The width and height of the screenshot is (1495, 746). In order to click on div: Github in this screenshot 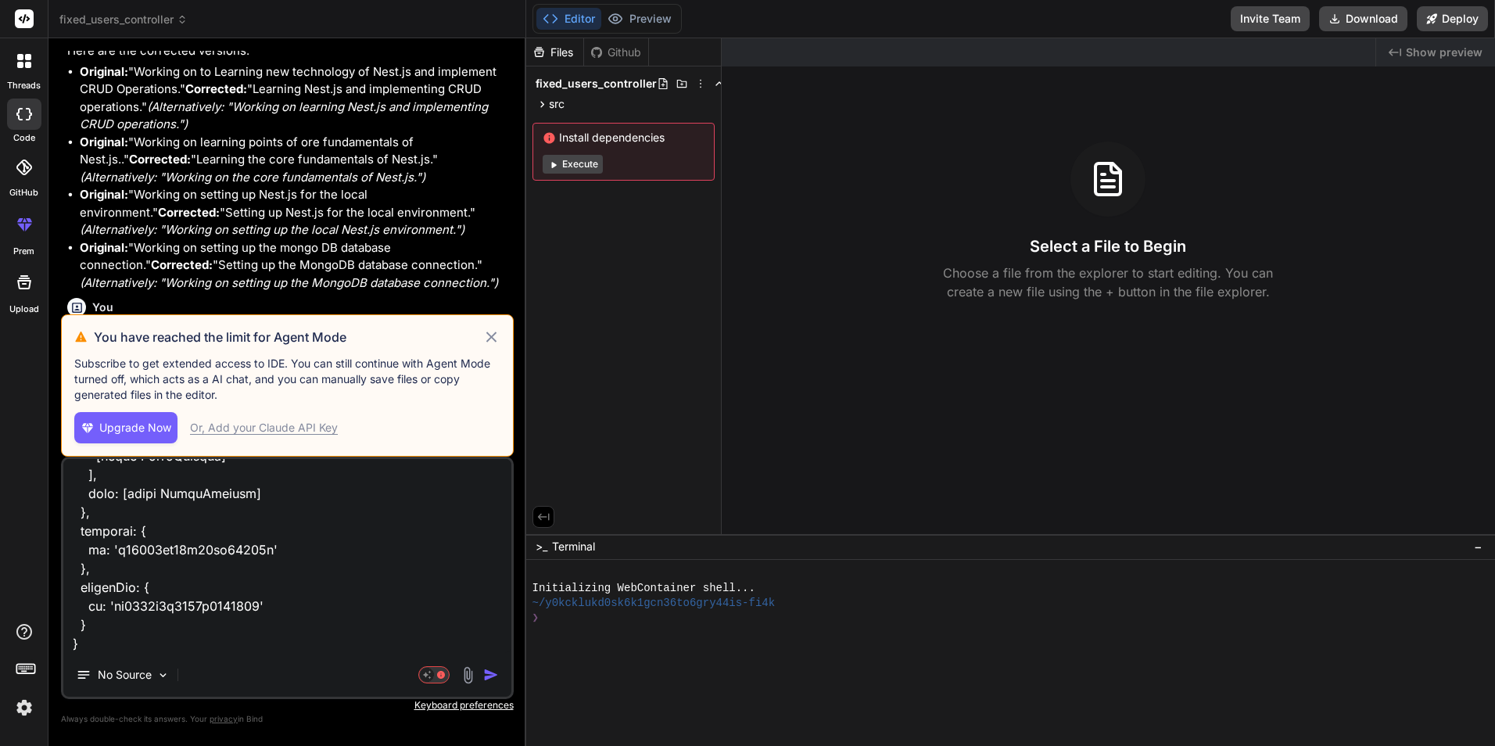, I will do `click(616, 52)`.